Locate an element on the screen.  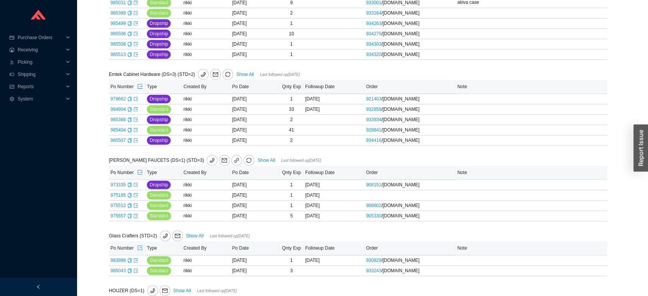
a: 908151 is located at coordinates (374, 185).